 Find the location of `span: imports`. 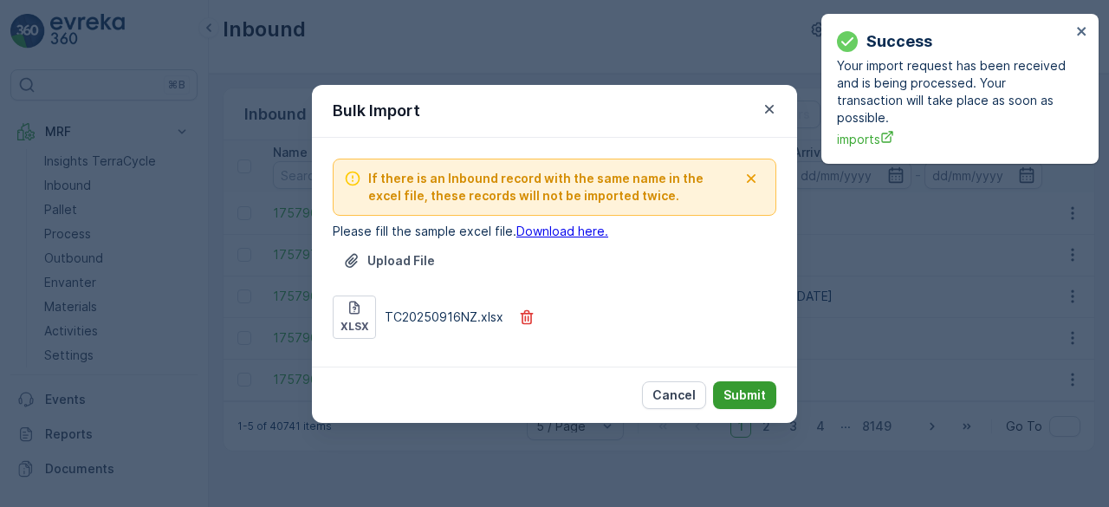

span: imports is located at coordinates (954, 139).